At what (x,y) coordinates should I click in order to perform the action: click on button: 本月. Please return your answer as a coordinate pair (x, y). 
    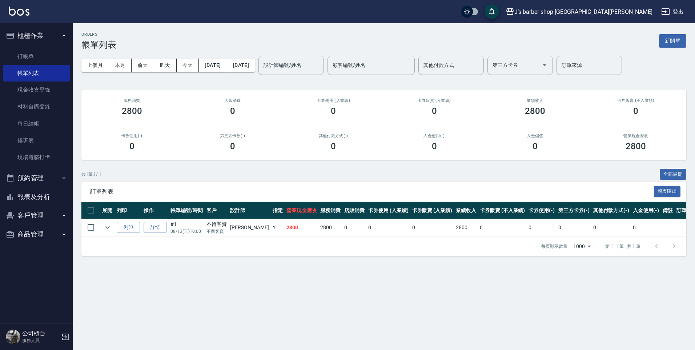
    Looking at the image, I should click on (120, 65).